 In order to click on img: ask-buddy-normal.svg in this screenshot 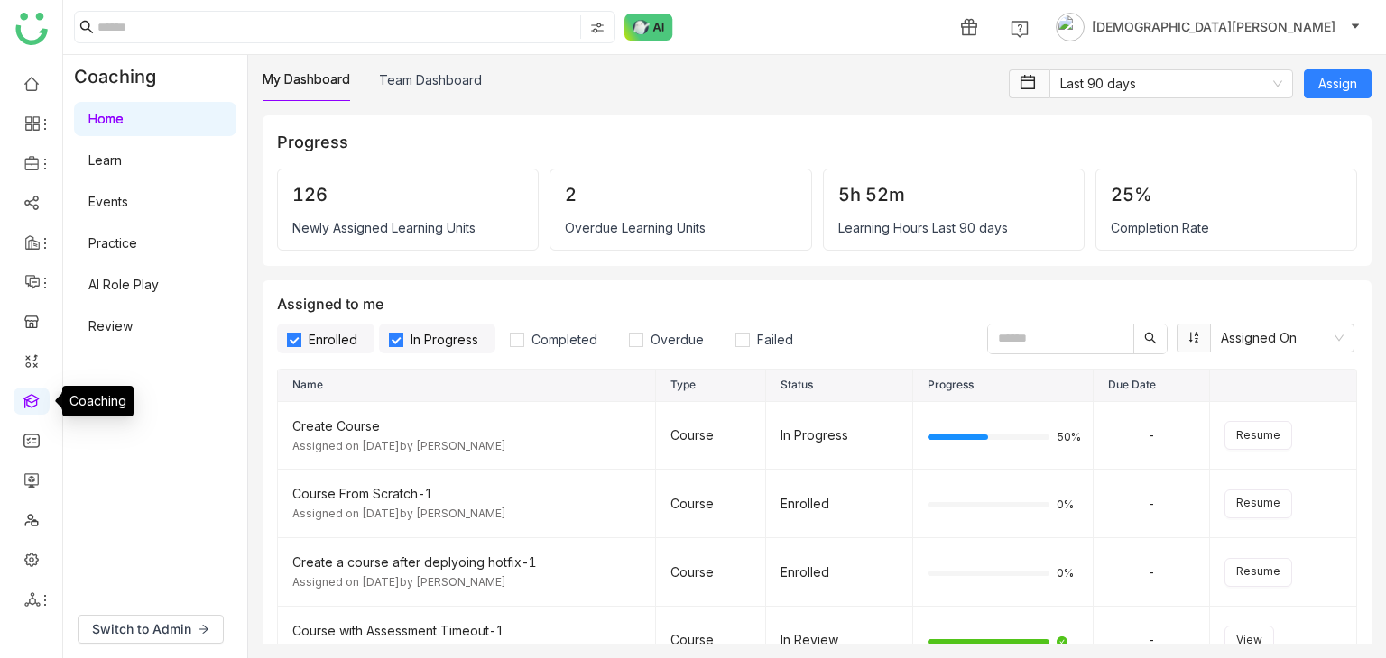, I will do `click(649, 27)`.